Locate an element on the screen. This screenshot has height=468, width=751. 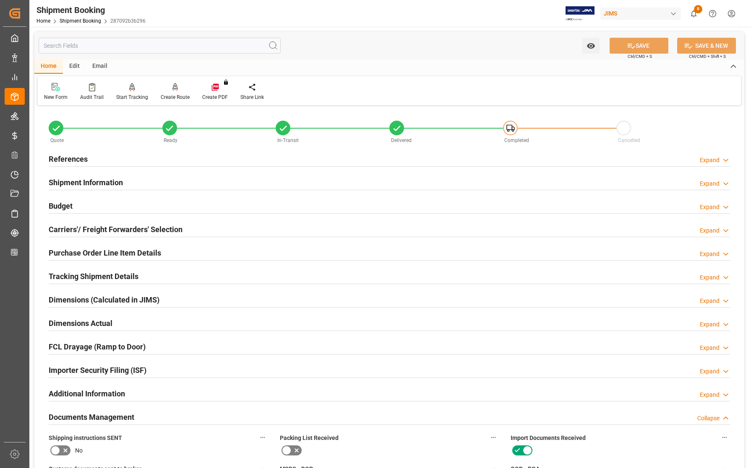
div: Email is located at coordinates (100, 67).